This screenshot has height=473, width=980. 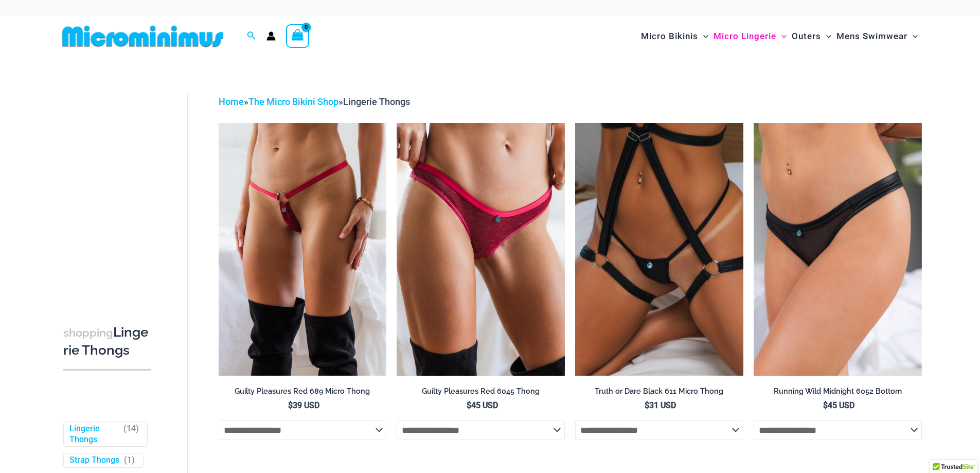 I want to click on a: Running Wild Midnight 6052 Bottom, so click(x=838, y=393).